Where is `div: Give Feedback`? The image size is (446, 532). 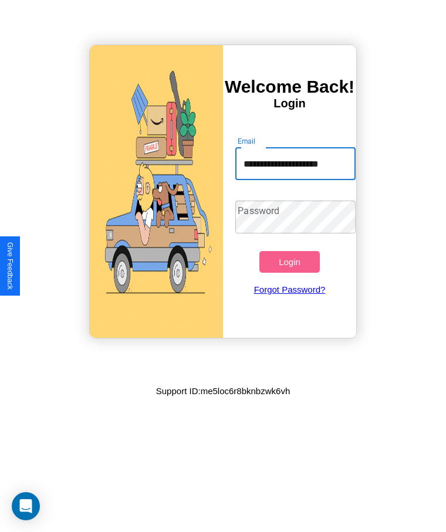
div: Give Feedback is located at coordinates (10, 266).